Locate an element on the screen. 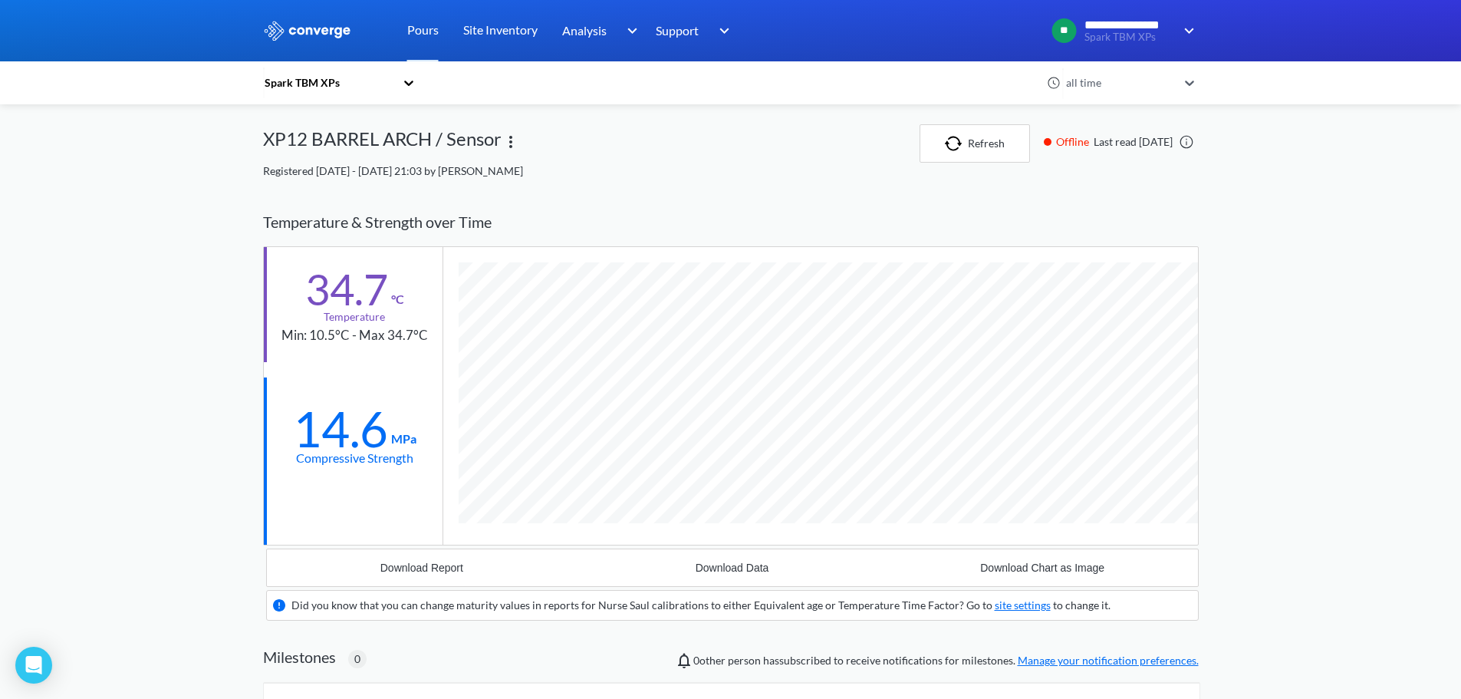 This screenshot has height=699, width=1461. span: Support is located at coordinates (677, 30).